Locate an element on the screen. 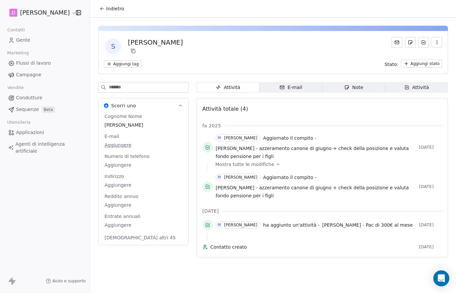 This screenshot has height=293, width=456. span: Beta is located at coordinates (48, 110).